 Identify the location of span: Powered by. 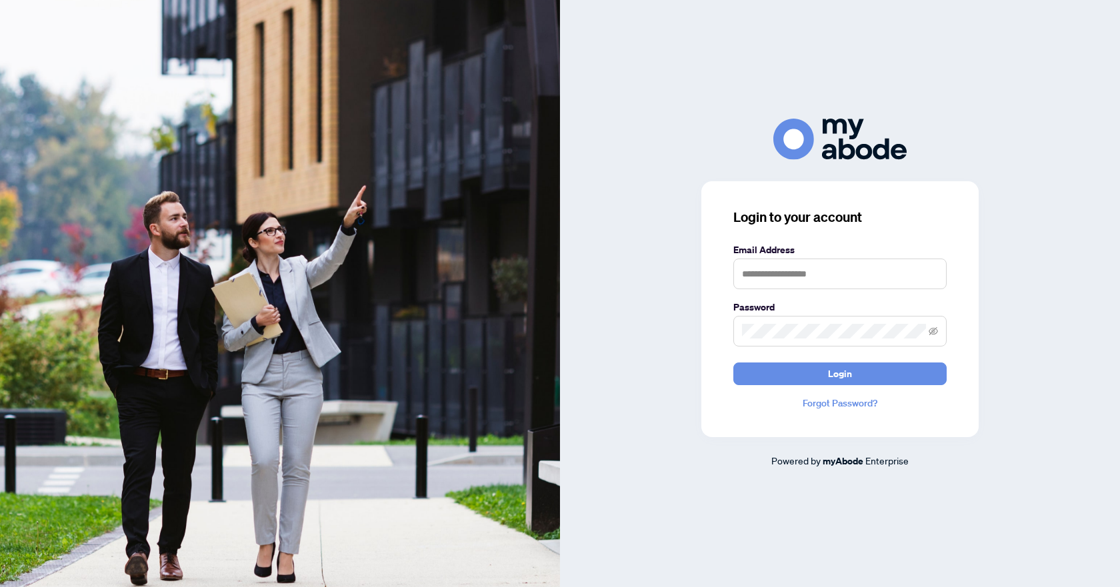
(796, 461).